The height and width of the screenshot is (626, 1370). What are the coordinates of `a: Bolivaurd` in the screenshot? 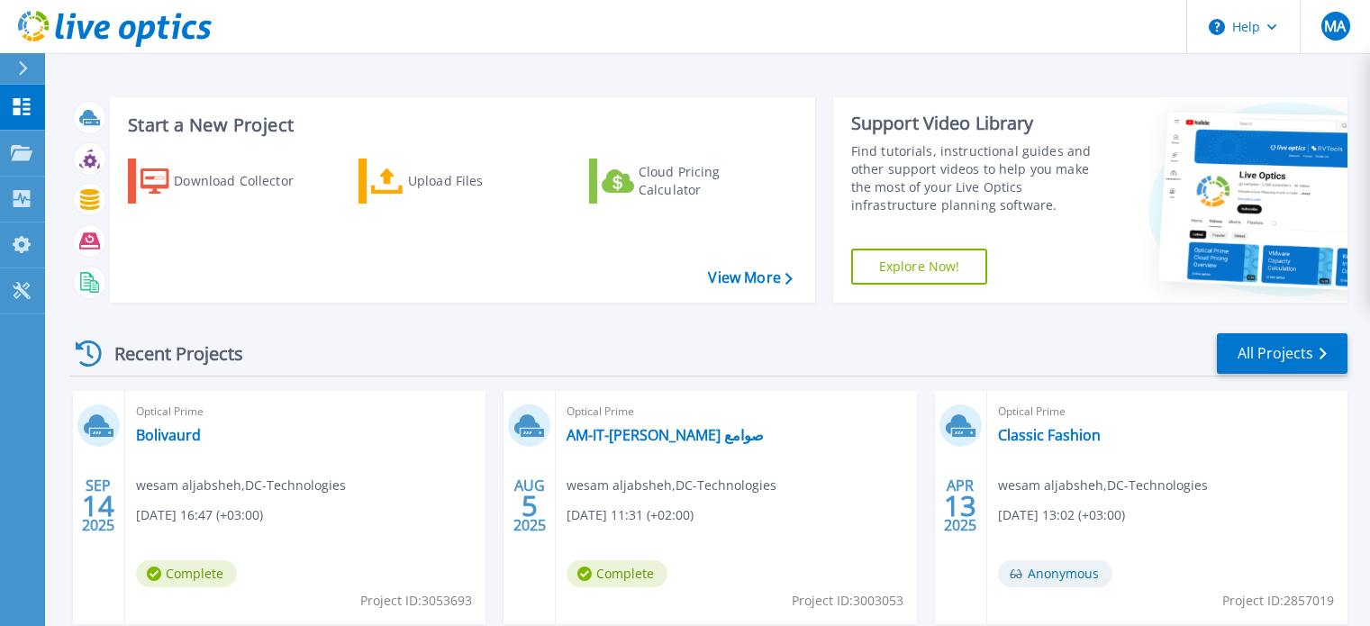 It's located at (168, 435).